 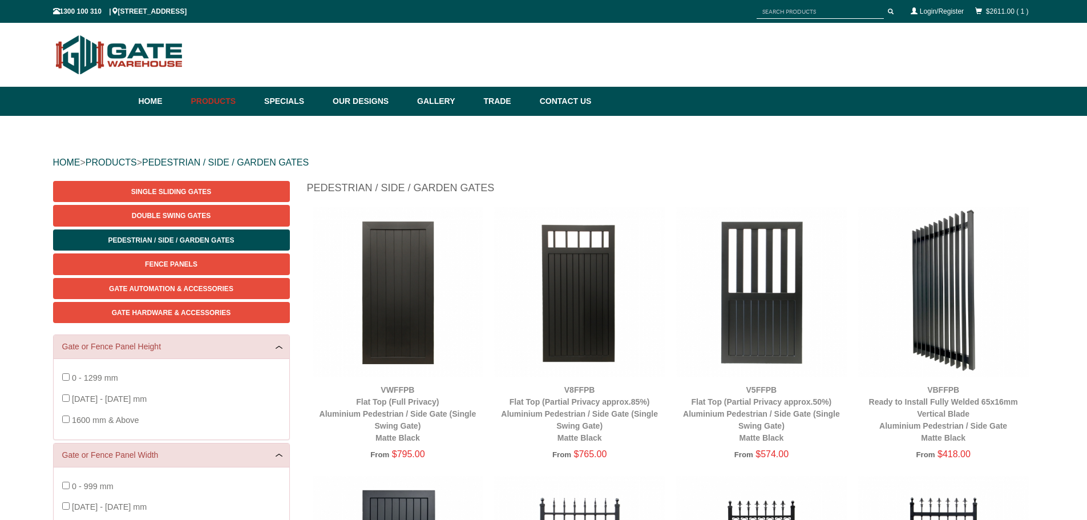 What do you see at coordinates (563, 101) in the screenshot?
I see `a: Contact Us` at bounding box center [563, 101].